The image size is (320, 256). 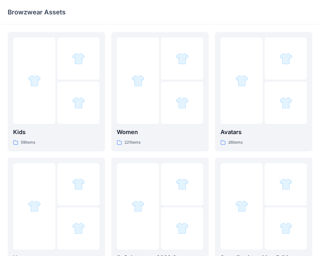 What do you see at coordinates (160, 92) in the screenshot?
I see `a: folder 1folder 2folder 3Women221items` at bounding box center [160, 92].